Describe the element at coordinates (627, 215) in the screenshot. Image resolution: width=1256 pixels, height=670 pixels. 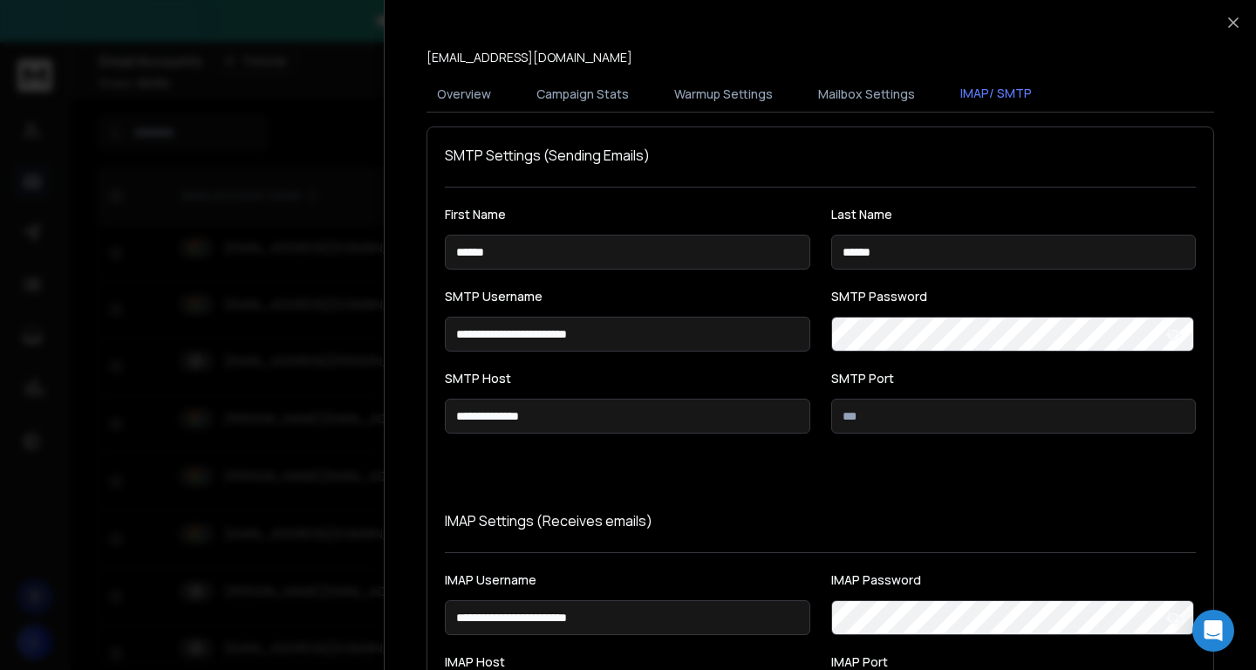
I see `label: First Name` at that location.